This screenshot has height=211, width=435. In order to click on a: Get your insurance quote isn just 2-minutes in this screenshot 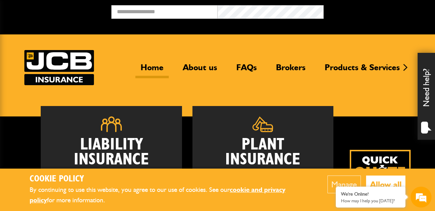, I will do `click(380, 180)`.